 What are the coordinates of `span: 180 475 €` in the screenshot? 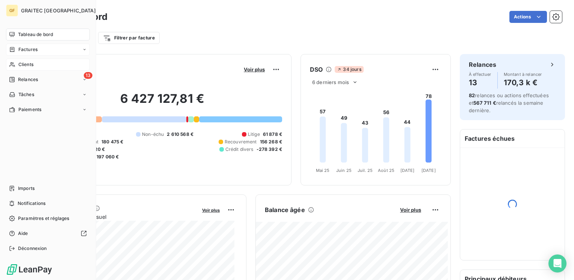 It's located at (112, 142).